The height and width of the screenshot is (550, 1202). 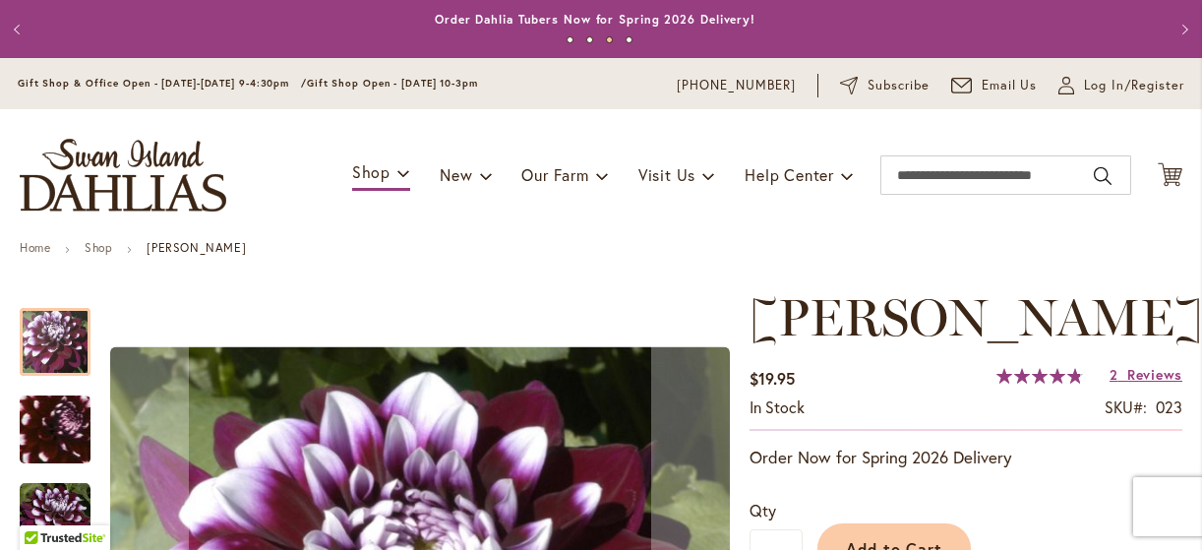 I want to click on a: Subscribe, so click(x=885, y=86).